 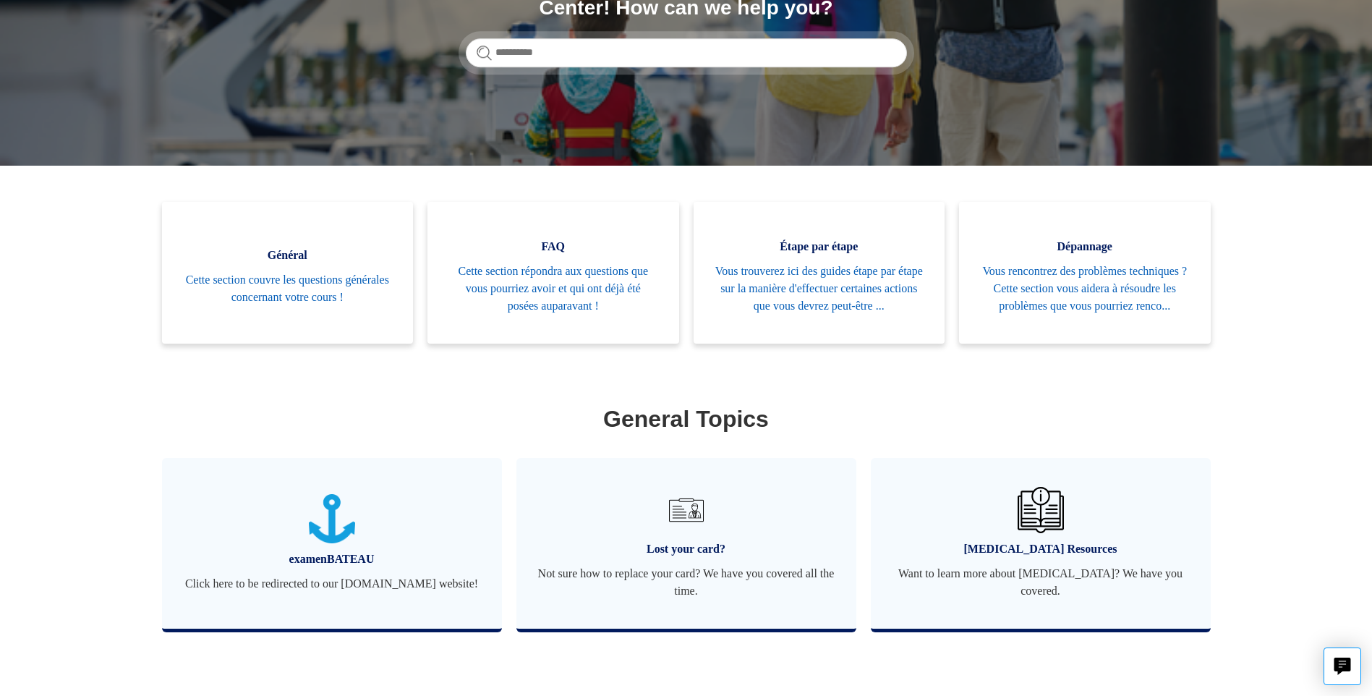 I want to click on span: Dépannage, so click(x=1085, y=247).